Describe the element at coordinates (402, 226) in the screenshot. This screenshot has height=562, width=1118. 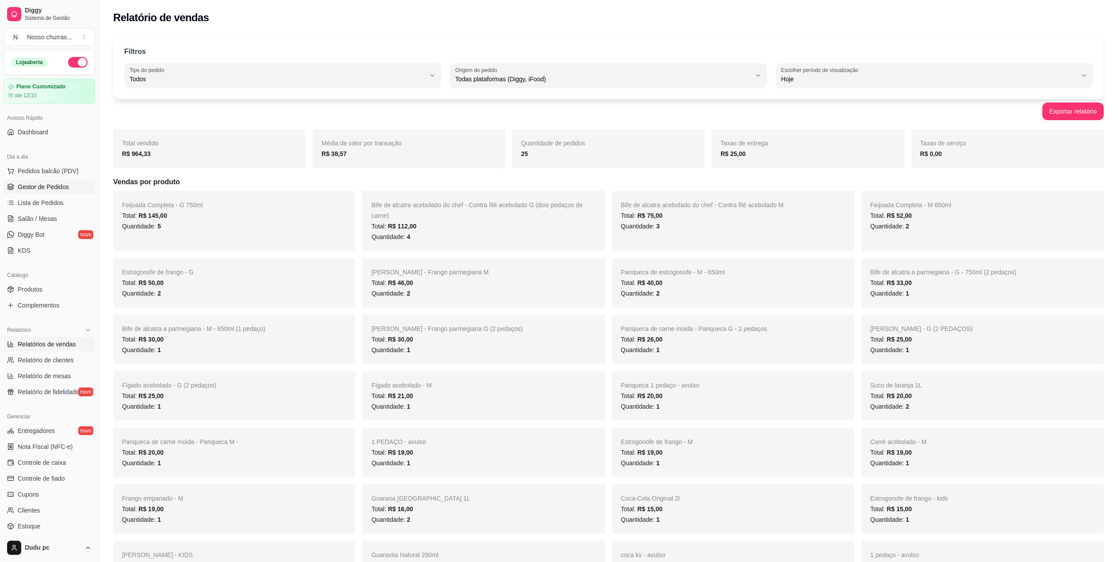
I see `span: R$ 112,00` at that location.